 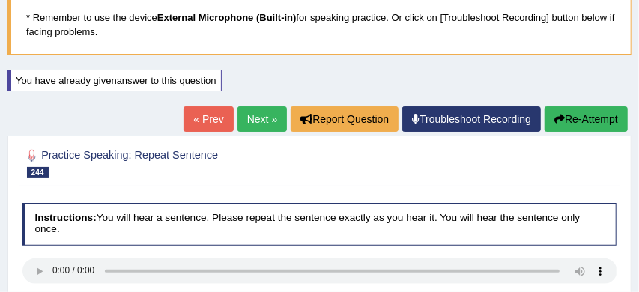 What do you see at coordinates (65, 217) in the screenshot?
I see `b: Instructions:` at bounding box center [65, 217].